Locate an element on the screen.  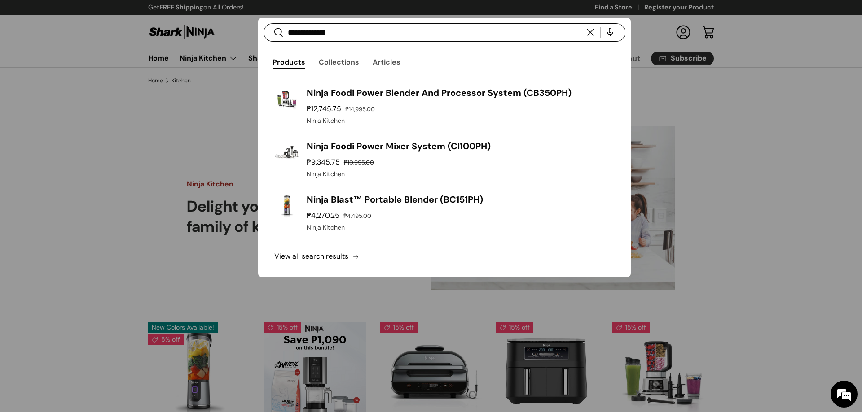
s: ₱14,995.00 is located at coordinates (360, 109).